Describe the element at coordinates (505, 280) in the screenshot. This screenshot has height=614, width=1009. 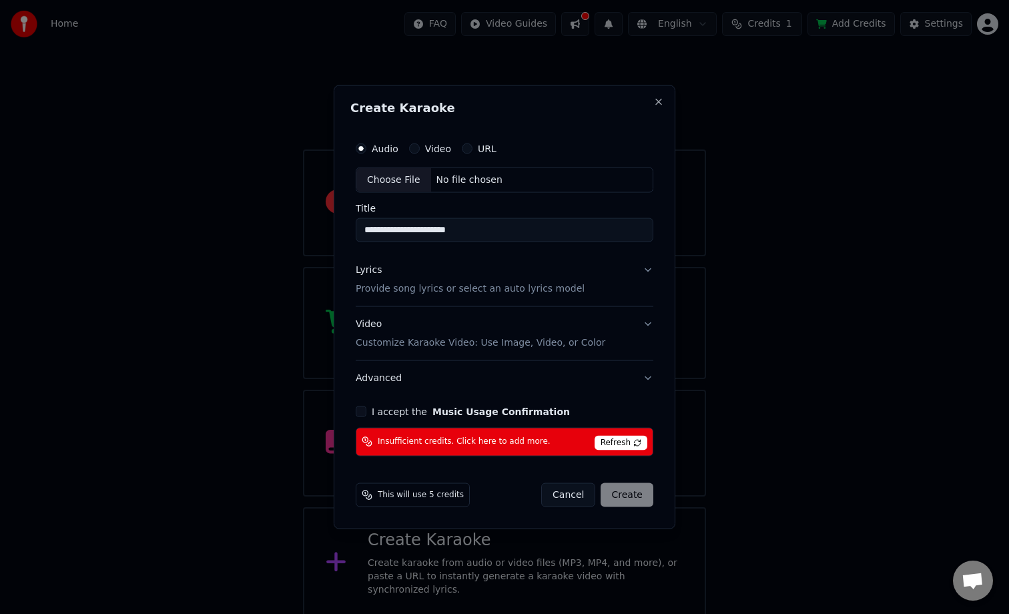
I see `button: LyricsProvide song lyrics or select an auto lyrics model` at that location.